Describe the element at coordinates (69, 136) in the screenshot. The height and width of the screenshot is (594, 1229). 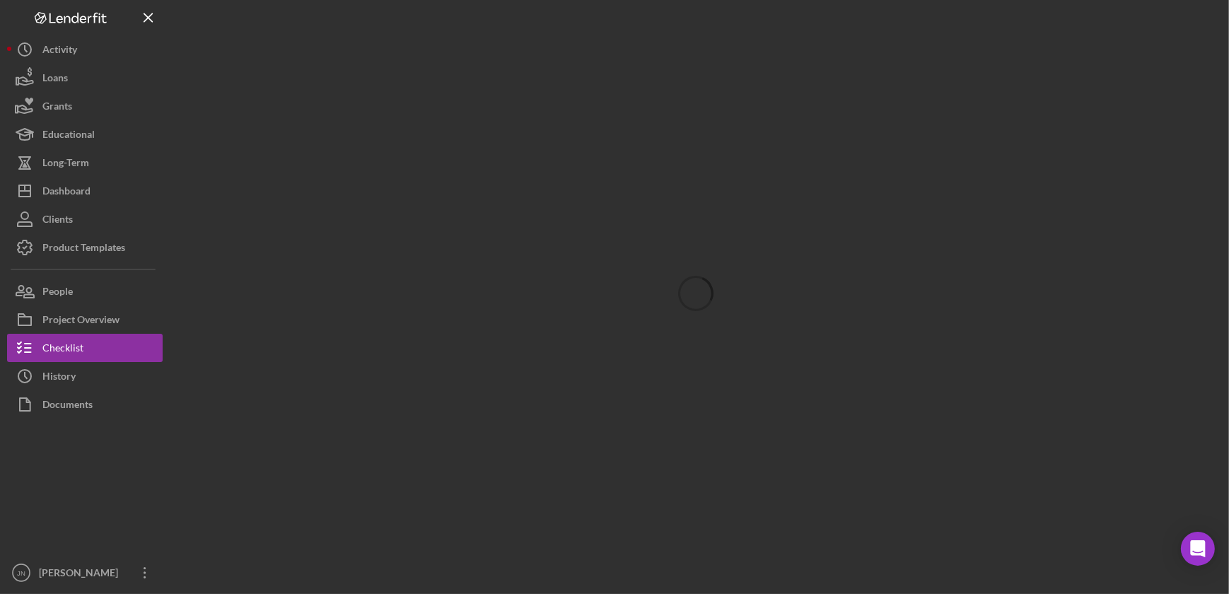
I see `div: Educational` at that location.